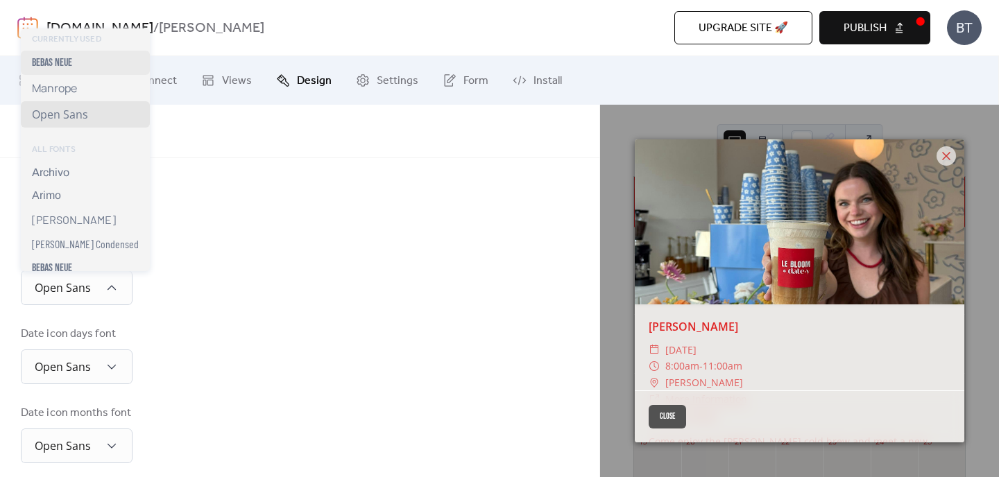 The width and height of the screenshot is (999, 477). Describe the element at coordinates (28, 28) in the screenshot. I see `img: logo` at that location.